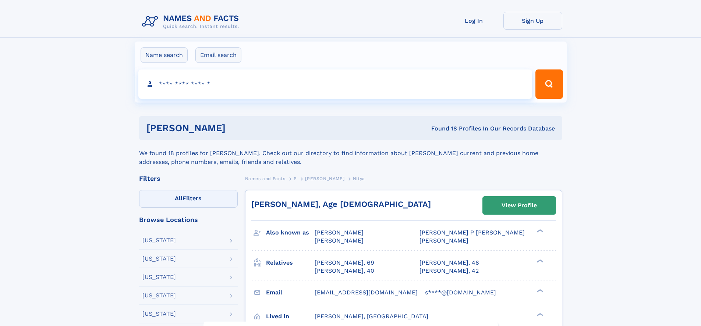 Image resolution: width=701 pixels, height=326 pixels. What do you see at coordinates (192, 22) in the screenshot?
I see `img: Logo Names and Facts` at bounding box center [192, 22].